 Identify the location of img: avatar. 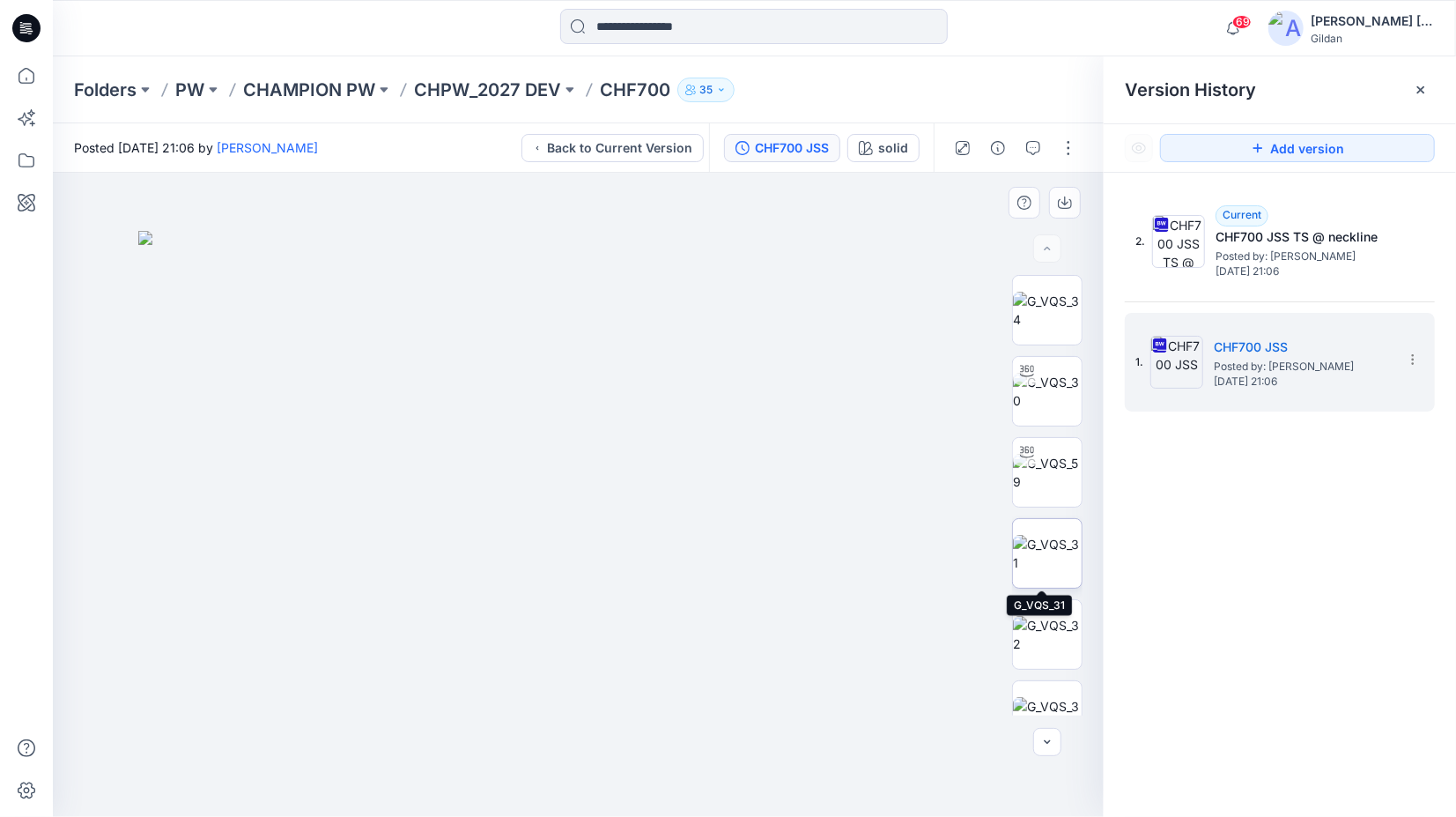
(1286, 28).